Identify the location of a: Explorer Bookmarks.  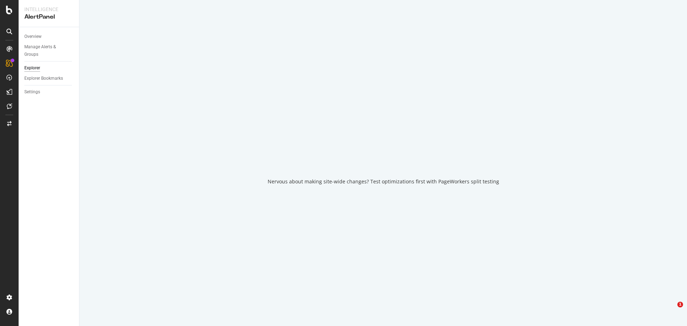
(49, 78).